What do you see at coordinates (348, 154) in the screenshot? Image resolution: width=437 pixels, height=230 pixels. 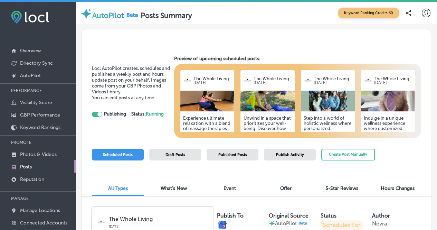 I see `button: Create Post Manually` at bounding box center [348, 154].